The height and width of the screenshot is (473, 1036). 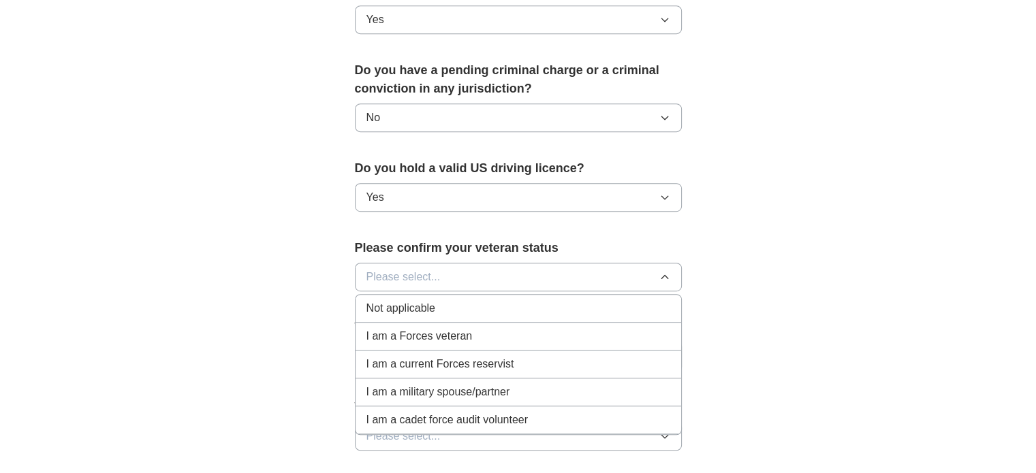 What do you see at coordinates (447, 420) in the screenshot?
I see `span: I am a cadet force audit volunteer` at bounding box center [447, 420].